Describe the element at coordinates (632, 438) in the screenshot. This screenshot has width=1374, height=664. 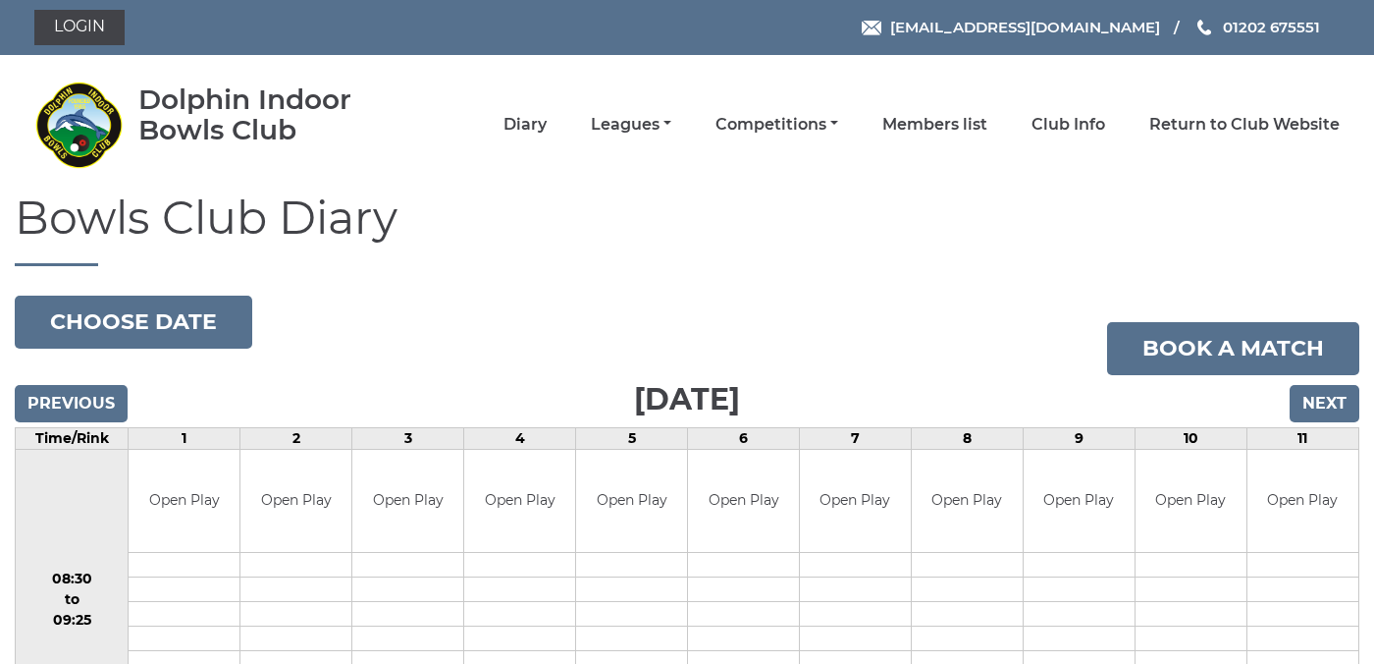
I see `td: 5` at that location.